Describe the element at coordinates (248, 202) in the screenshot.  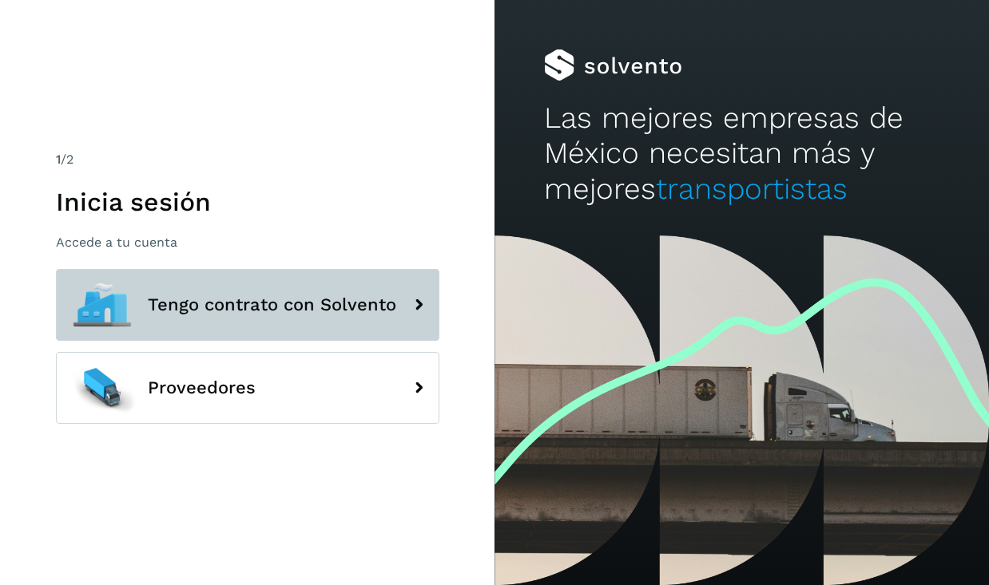
I see `h1: Inicia sesión` at that location.